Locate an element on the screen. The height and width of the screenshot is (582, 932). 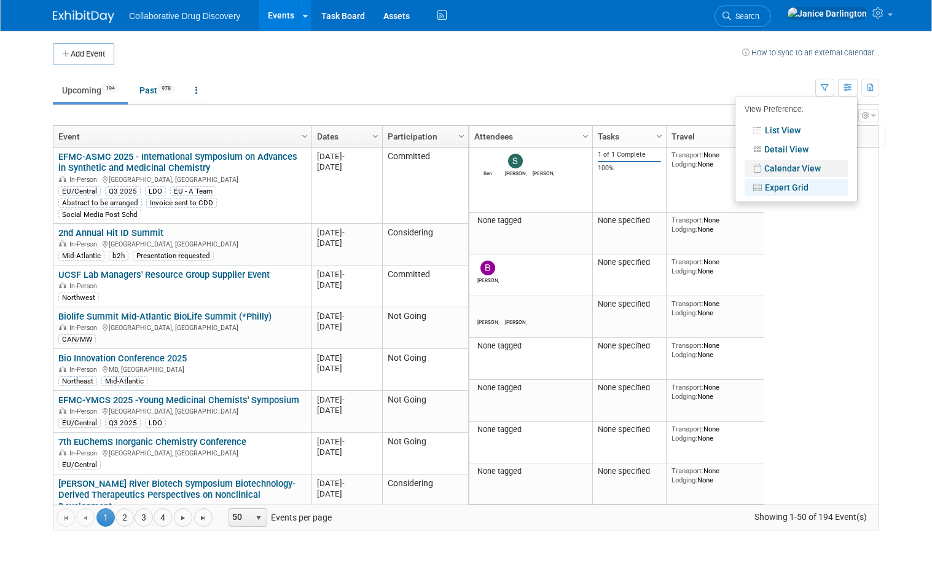
a: 2nd Annual Hit ID Summit is located at coordinates (111, 233).